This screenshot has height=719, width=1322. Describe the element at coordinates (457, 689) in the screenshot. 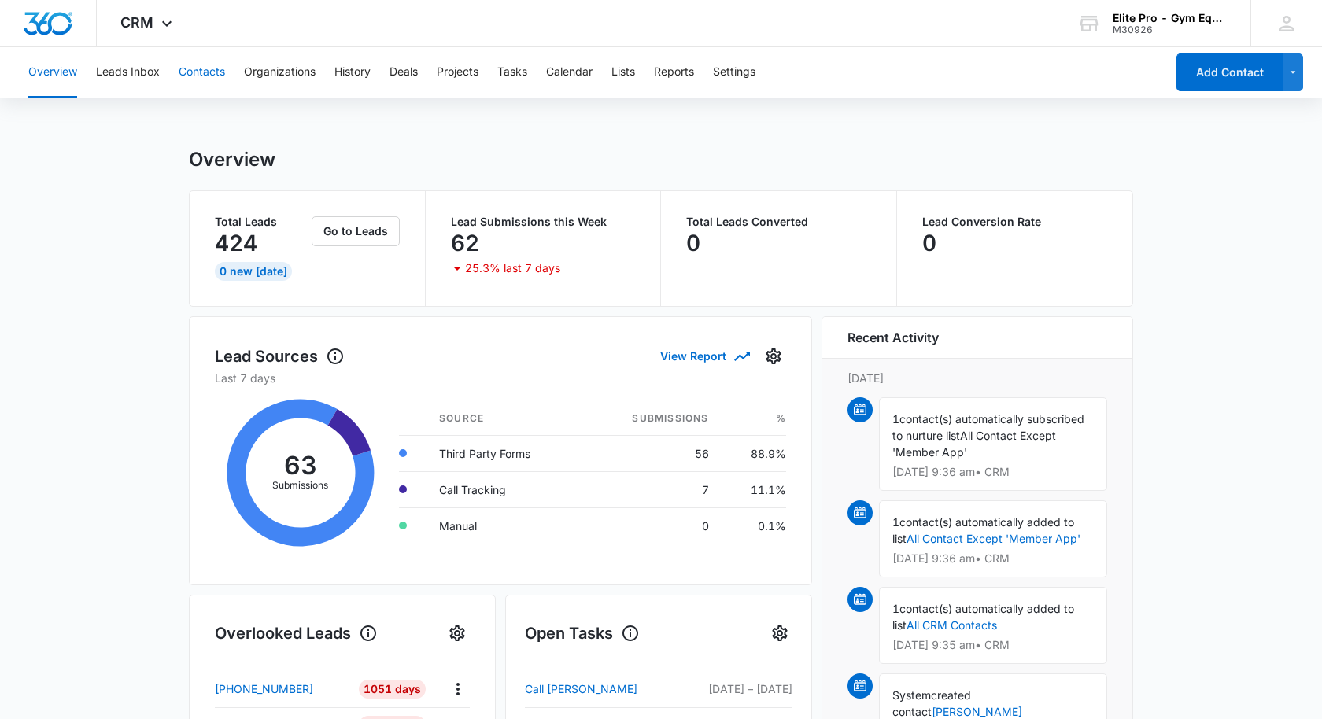

I see `button: Actions` at that location.